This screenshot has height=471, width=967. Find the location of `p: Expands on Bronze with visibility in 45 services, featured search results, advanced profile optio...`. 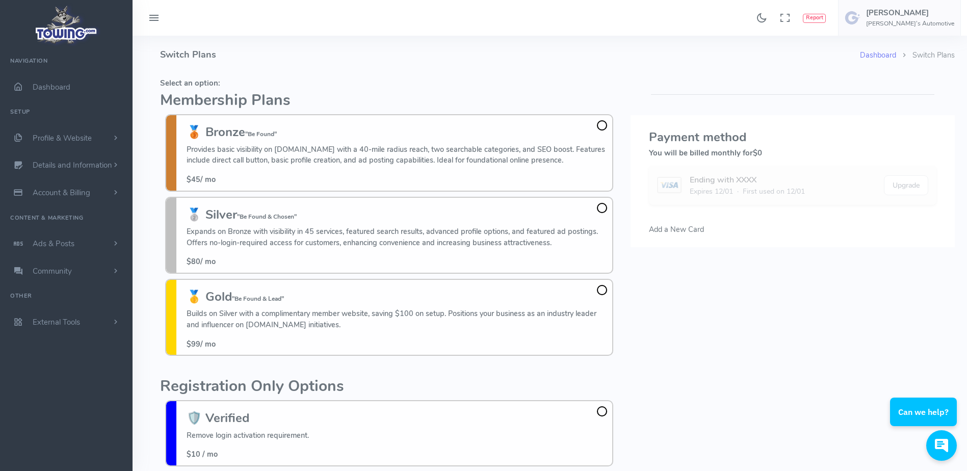

p: Expands on Bronze with visibility in 45 services, featured search results, advanced profile optio... is located at coordinates (397, 237).